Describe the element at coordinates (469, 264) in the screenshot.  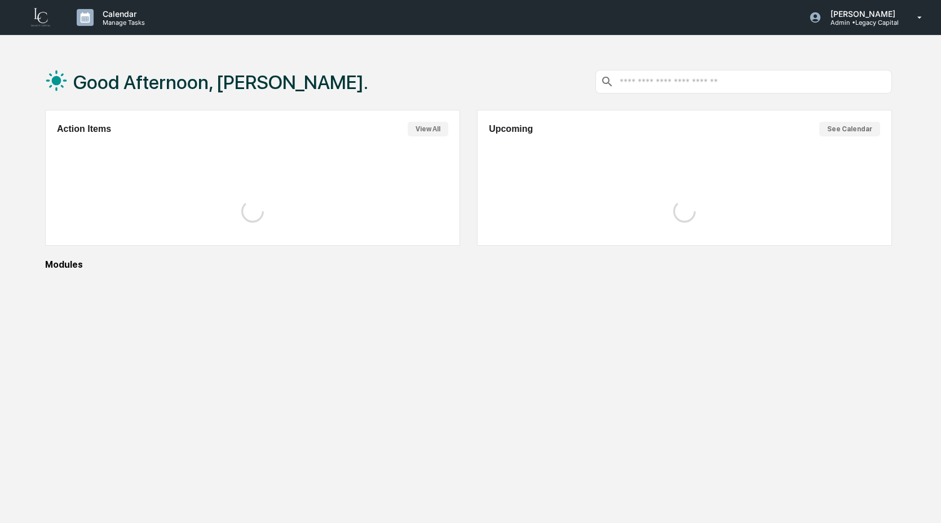
I see `div: Modules` at that location.